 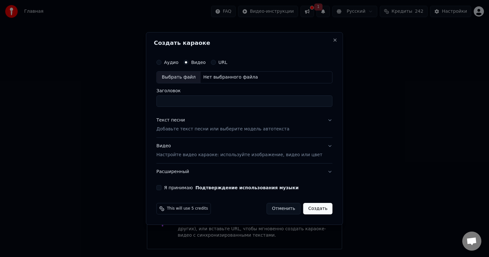 What do you see at coordinates (283, 209) in the screenshot?
I see `button: Отменить` at bounding box center [283, 209].